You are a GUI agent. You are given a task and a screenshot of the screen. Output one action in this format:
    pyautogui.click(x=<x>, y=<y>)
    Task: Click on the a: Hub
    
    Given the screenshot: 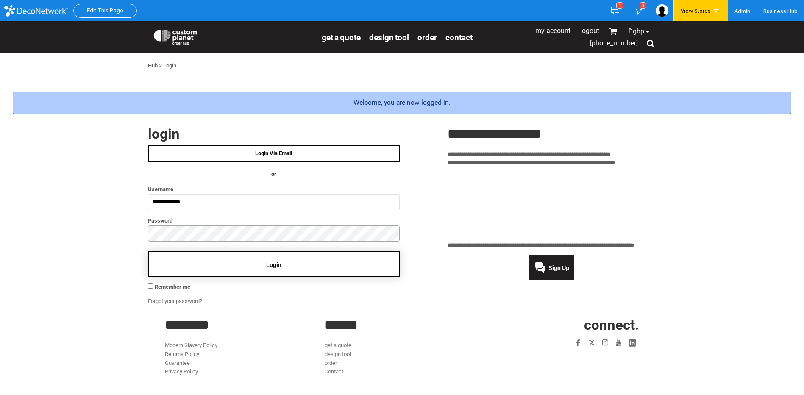 What is the action you would take?
    pyautogui.click(x=153, y=65)
    